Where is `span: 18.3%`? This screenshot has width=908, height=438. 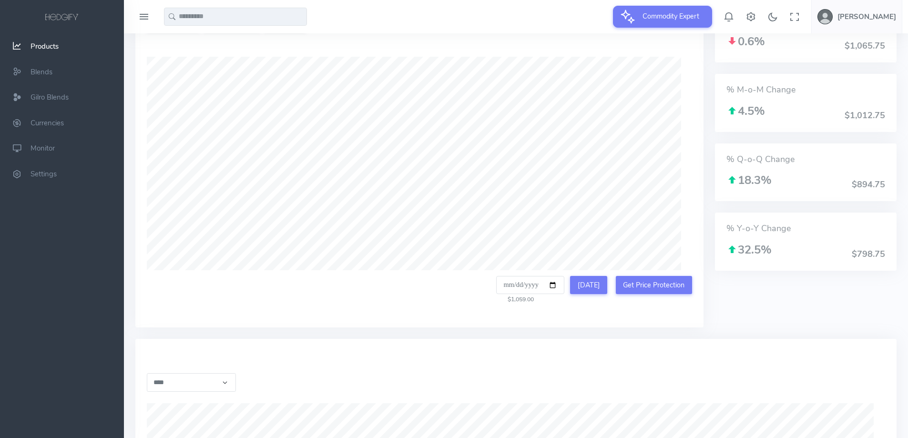
span: 18.3% is located at coordinates (748, 180).